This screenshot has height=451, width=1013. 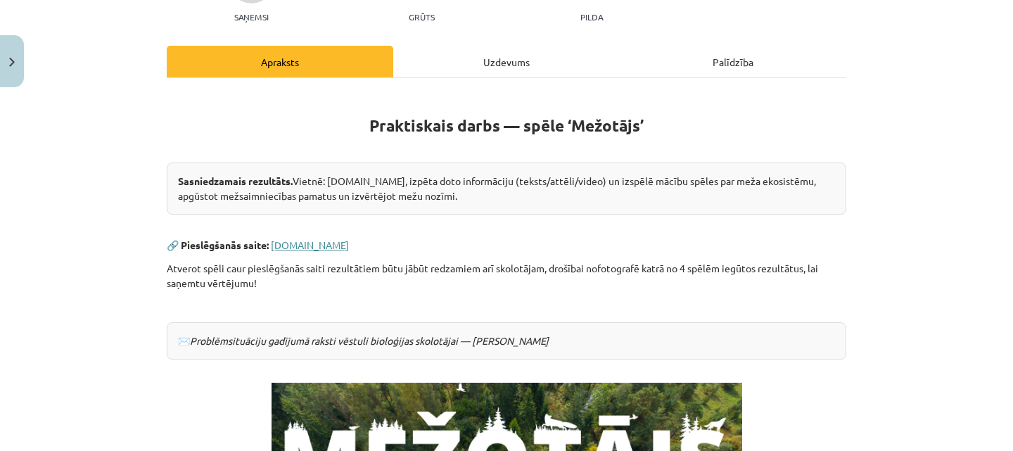 What do you see at coordinates (280, 61) in the screenshot?
I see `div: Apraksts` at bounding box center [280, 61].